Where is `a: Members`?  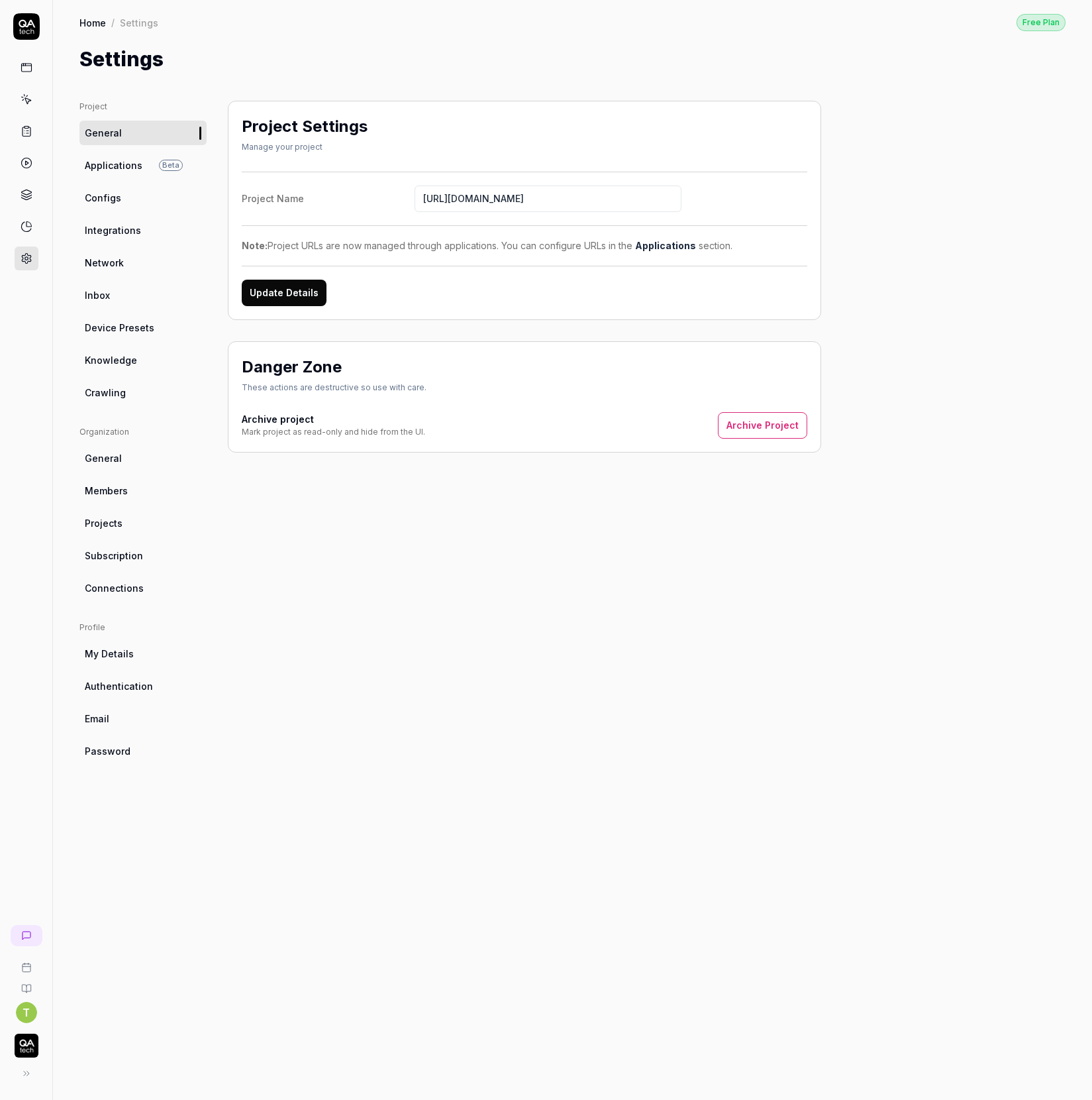 a: Members is located at coordinates (143, 490).